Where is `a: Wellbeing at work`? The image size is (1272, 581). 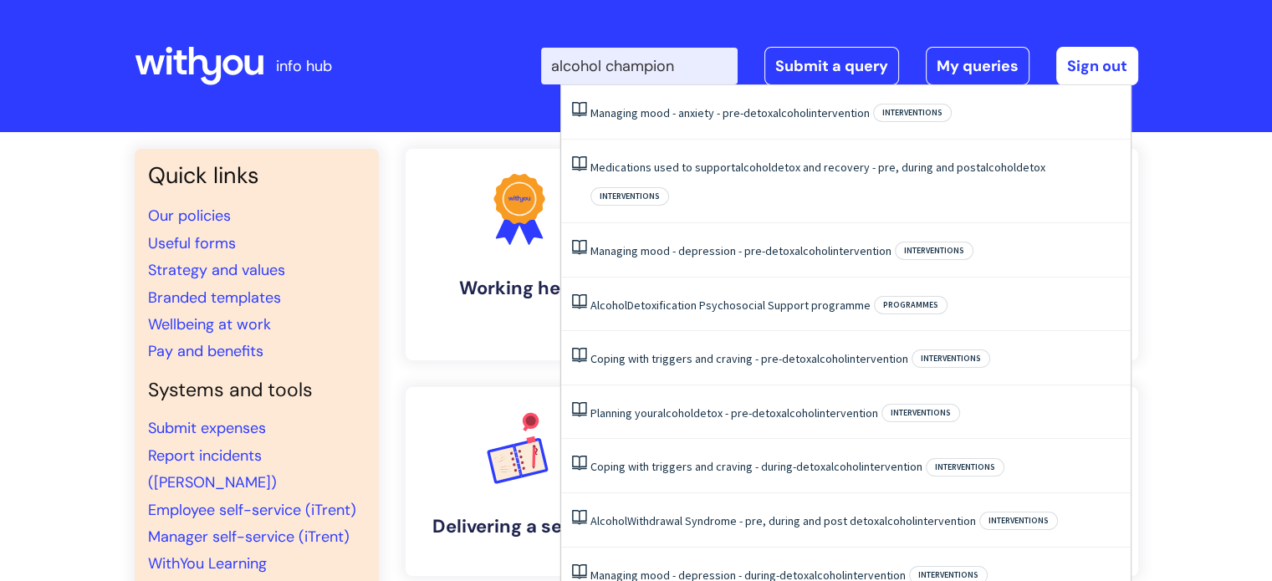 a: Wellbeing at work is located at coordinates (209, 325).